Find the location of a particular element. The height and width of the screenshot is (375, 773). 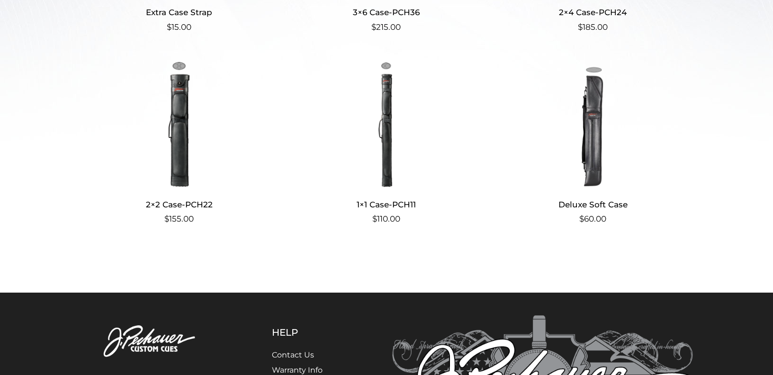

h2: Extra Case Strap is located at coordinates (179, 12).